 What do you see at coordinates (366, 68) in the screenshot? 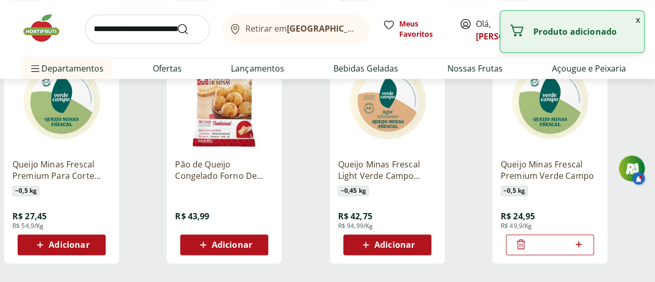
I see `a: Bebidas Geladas` at bounding box center [366, 68].